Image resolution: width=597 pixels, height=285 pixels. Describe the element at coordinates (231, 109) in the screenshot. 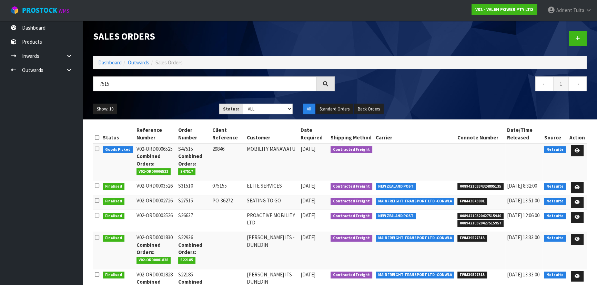

I see `strong: Status:` at that location.